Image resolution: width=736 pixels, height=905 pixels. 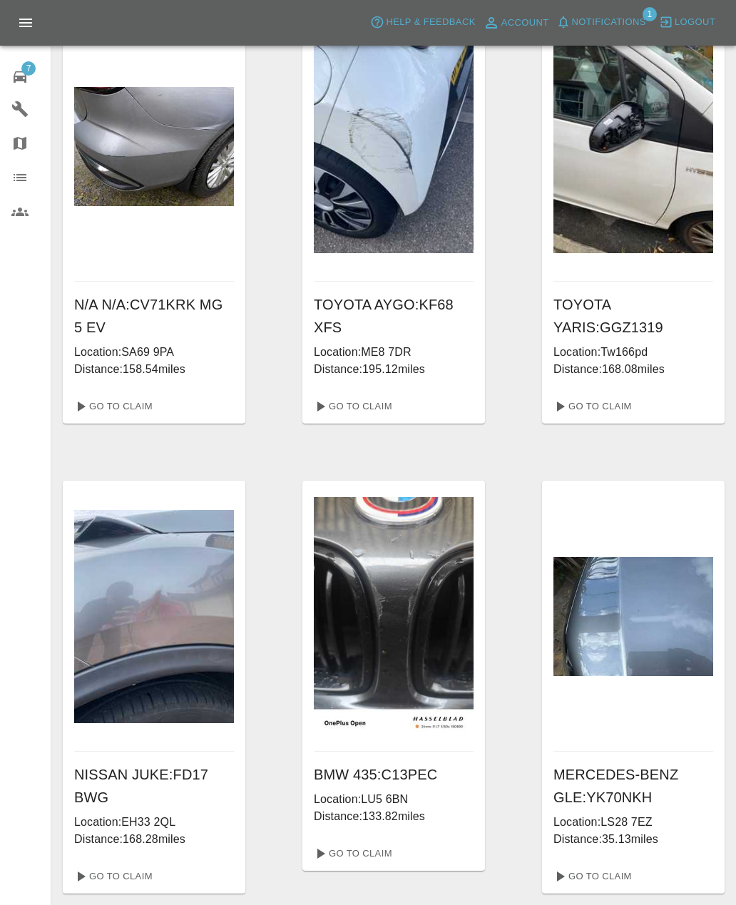 I want to click on button: Help & Feedback, so click(x=422, y=22).